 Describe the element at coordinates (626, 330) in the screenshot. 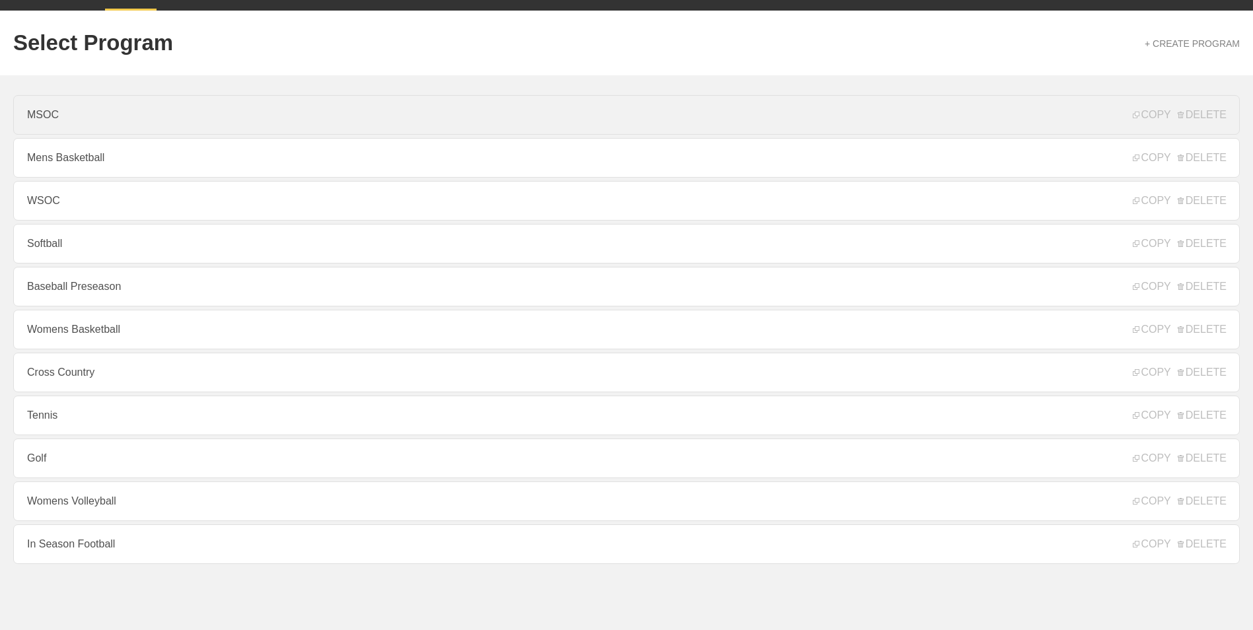

I see `a: Womens Basketball` at that location.